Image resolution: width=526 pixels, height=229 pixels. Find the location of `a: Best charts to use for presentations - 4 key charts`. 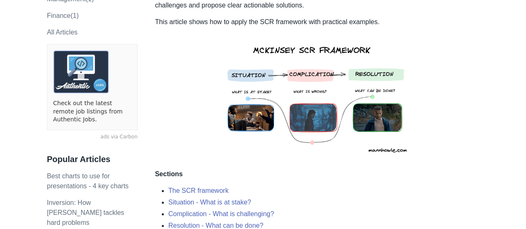

a: Best charts to use for presentations - 4 key charts is located at coordinates (88, 181).